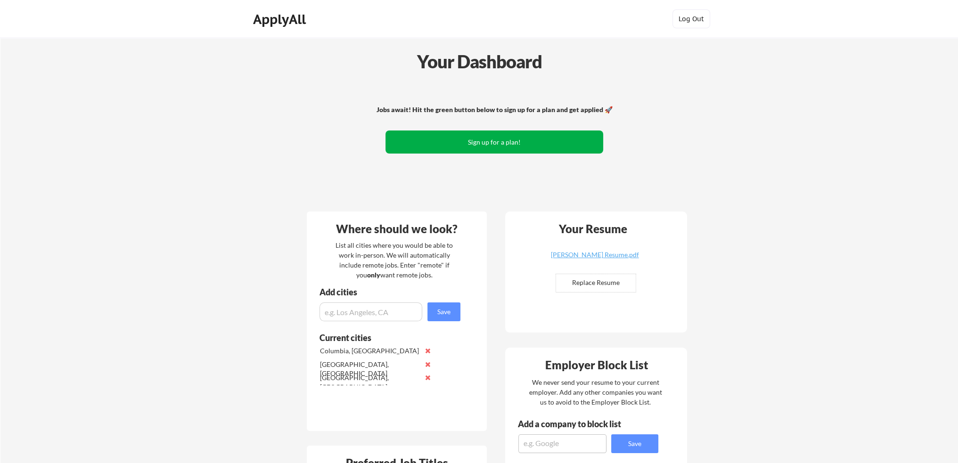 The height and width of the screenshot is (463, 958). Describe the element at coordinates (384, 338) in the screenshot. I see `div: Current cities` at that location.